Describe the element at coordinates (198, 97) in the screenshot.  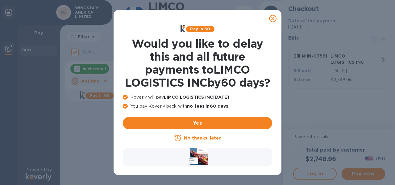
I see `p: Koverly will pay` at that location.